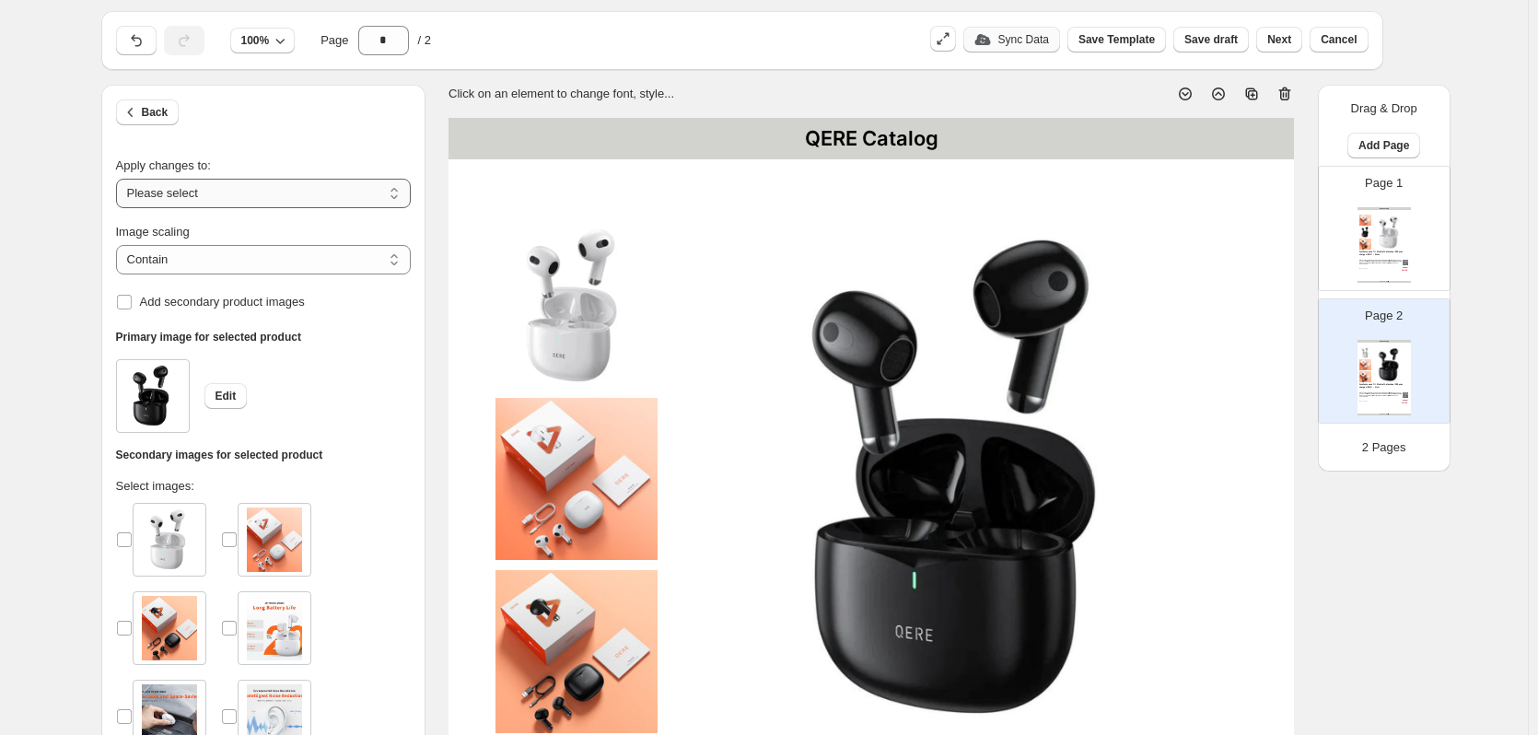  Describe the element at coordinates (1383, 145) in the screenshot. I see `span: Add Page` at that location.